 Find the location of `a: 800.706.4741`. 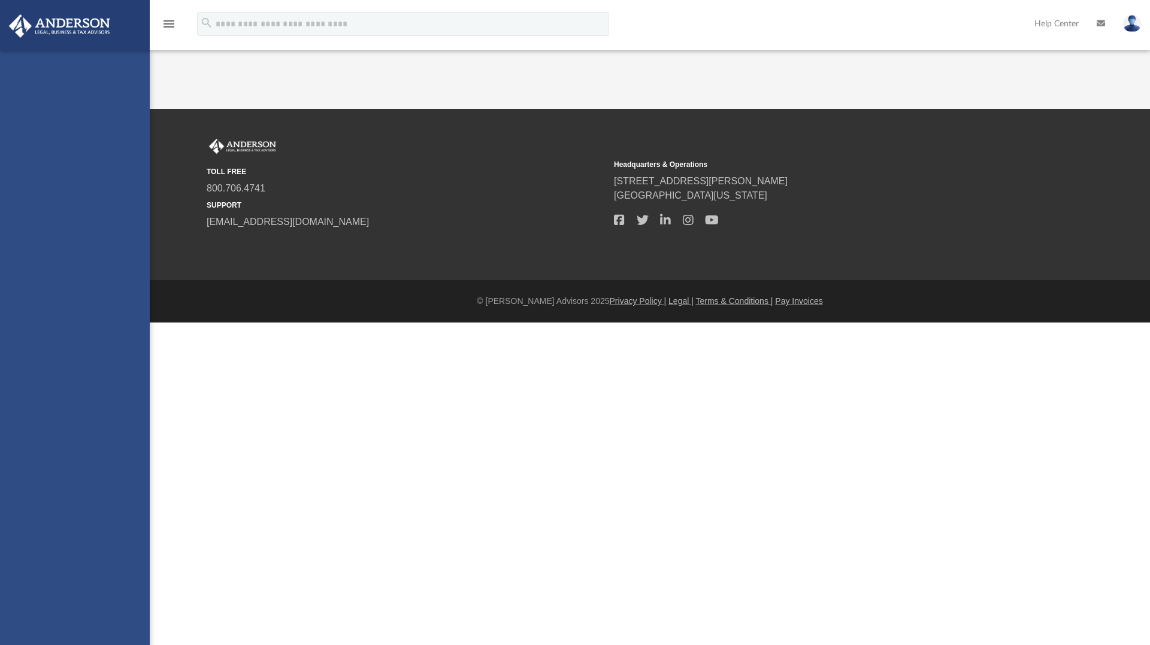

a: 800.706.4741 is located at coordinates (236, 188).